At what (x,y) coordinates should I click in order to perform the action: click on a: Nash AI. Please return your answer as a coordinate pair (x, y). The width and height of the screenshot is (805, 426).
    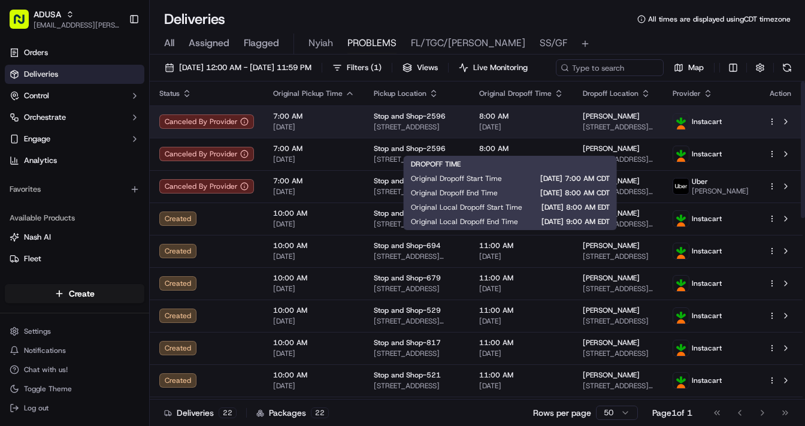
    Looking at the image, I should click on (74, 237).